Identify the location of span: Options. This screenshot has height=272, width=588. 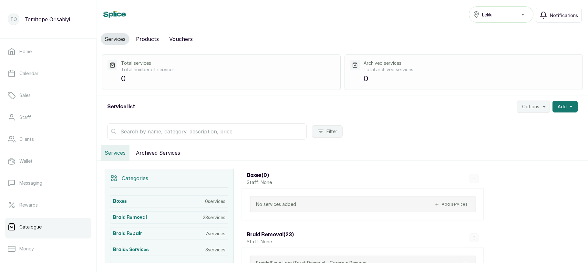
(530, 107).